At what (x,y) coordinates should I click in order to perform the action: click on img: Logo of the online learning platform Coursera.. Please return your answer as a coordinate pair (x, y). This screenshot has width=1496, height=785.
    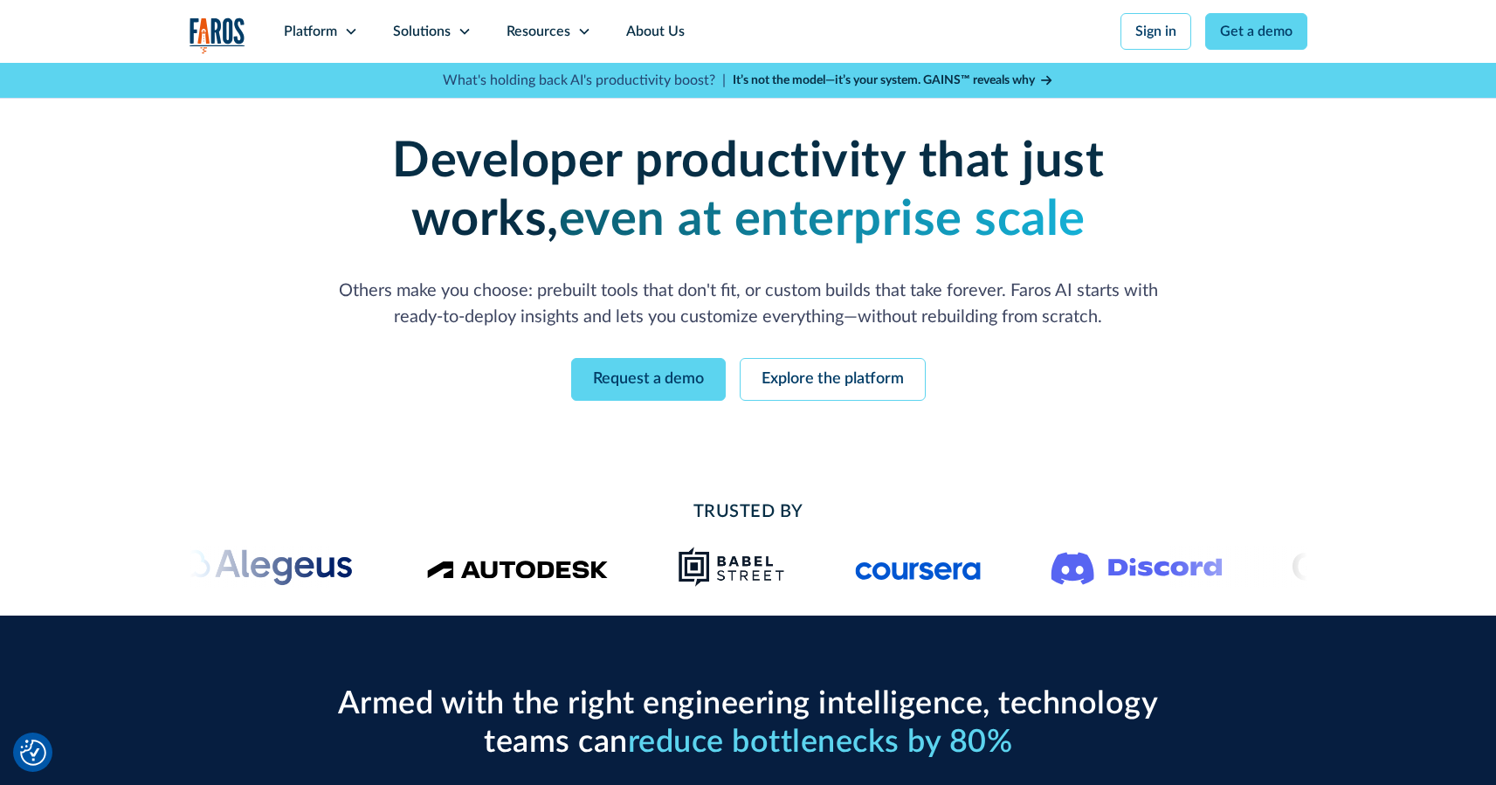
    Looking at the image, I should click on (918, 567).